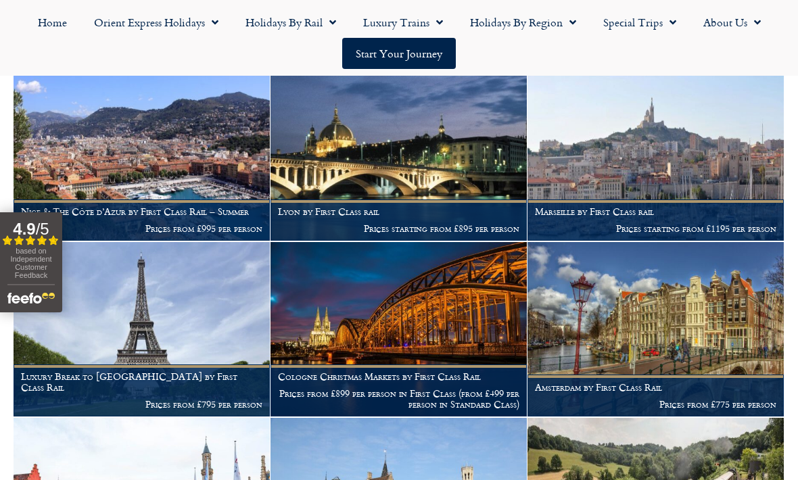 Image resolution: width=798 pixels, height=480 pixels. I want to click on p: Prices starting from £895 per person, so click(399, 229).